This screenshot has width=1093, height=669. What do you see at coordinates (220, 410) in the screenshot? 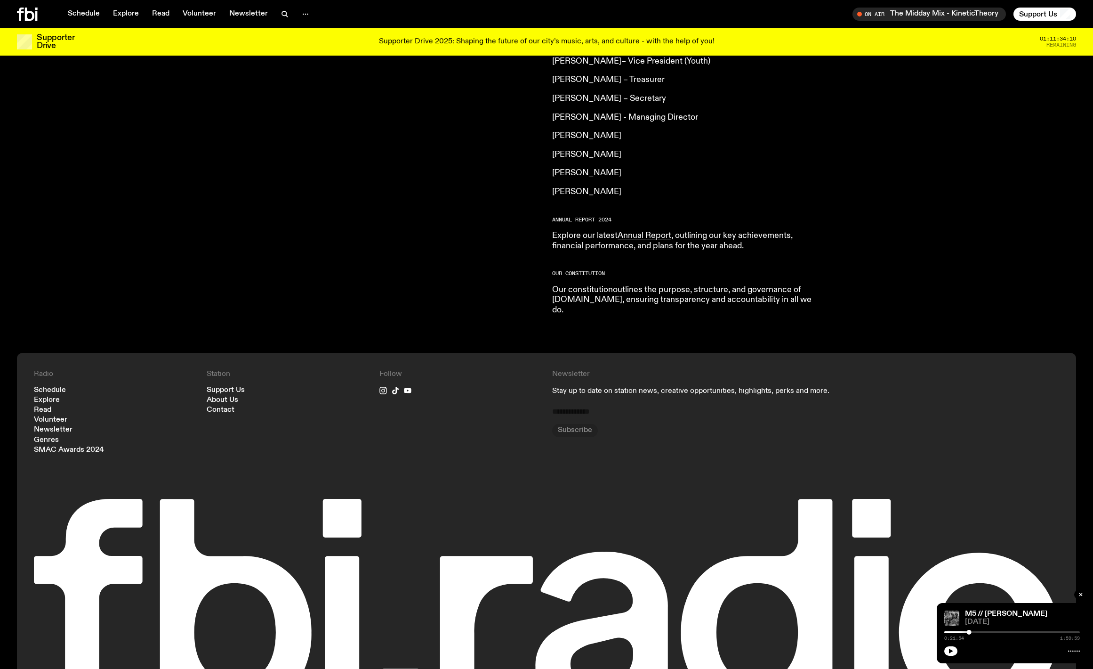
I see `a: Contact` at bounding box center [220, 410].